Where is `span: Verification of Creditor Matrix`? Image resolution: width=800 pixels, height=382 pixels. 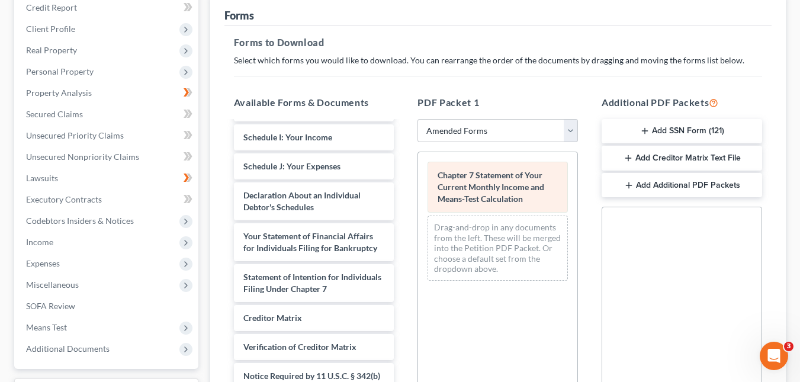 span: Verification of Creditor Matrix is located at coordinates (300, 347).